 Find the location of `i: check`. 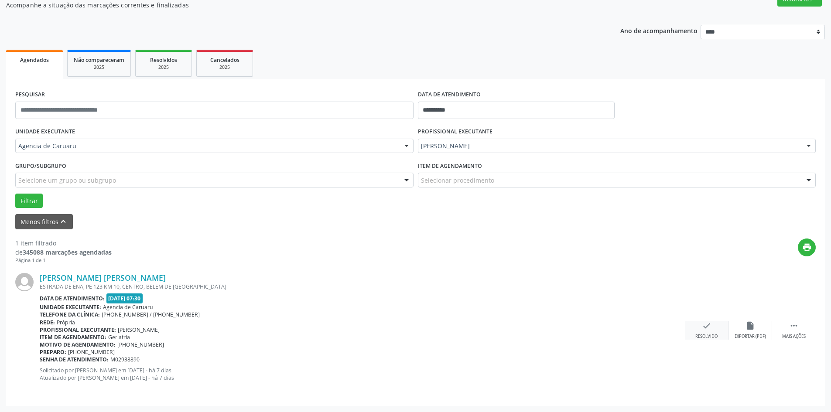

i: check is located at coordinates (707, 326).